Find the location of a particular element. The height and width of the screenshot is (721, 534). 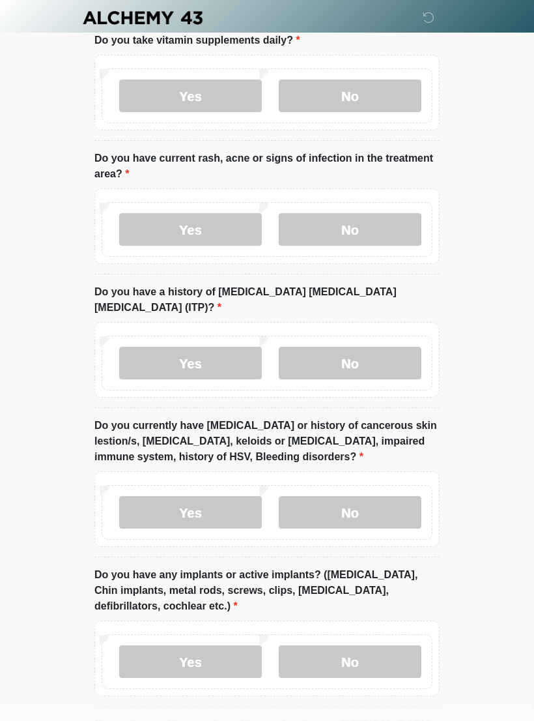

img: Alchemy 43 Logo is located at coordinates (143, 18).